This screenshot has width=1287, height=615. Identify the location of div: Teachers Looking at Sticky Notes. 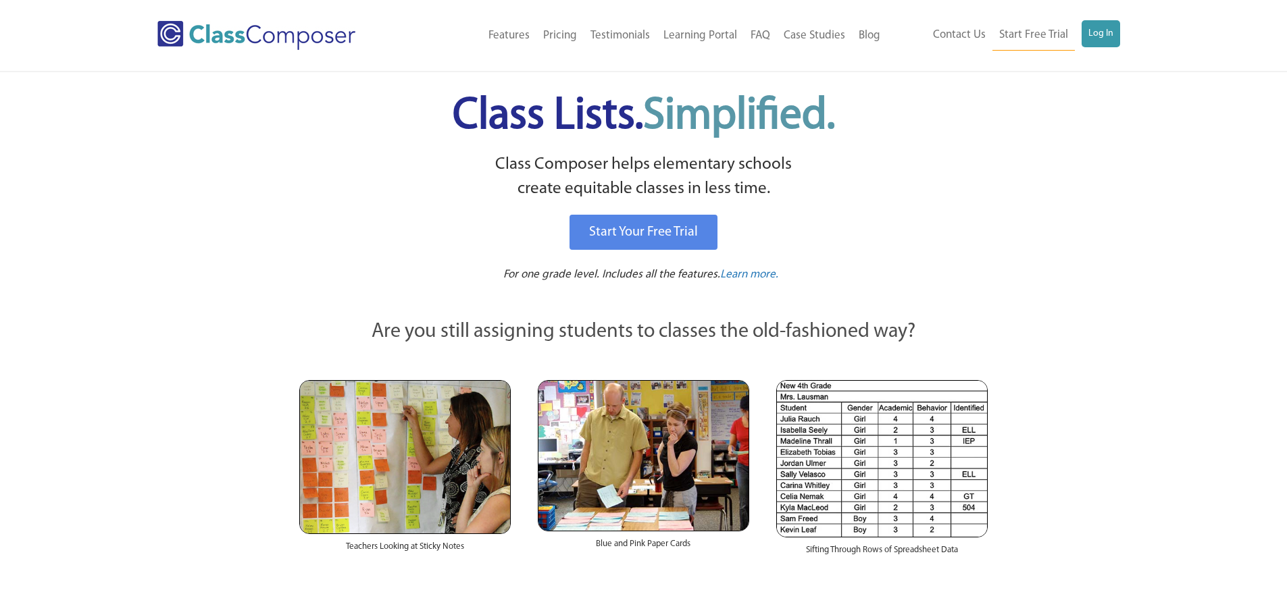
(405, 550).